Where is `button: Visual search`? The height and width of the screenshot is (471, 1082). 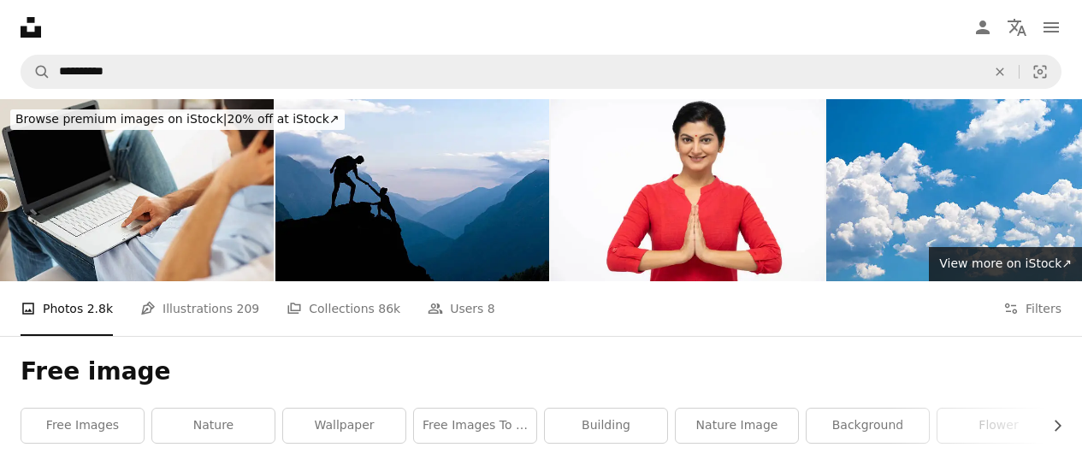 button: Visual search is located at coordinates (1040, 72).